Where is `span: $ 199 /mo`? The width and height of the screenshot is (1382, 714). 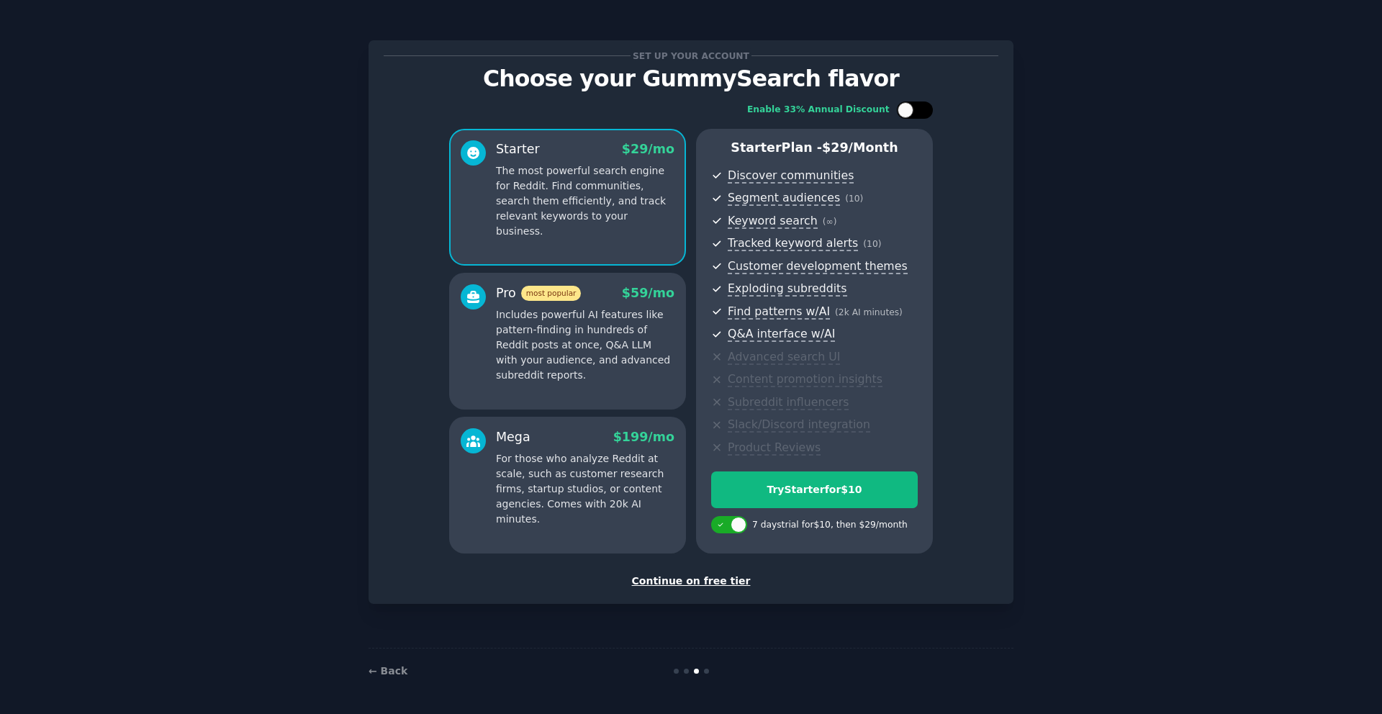 span: $ 199 /mo is located at coordinates (643, 437).